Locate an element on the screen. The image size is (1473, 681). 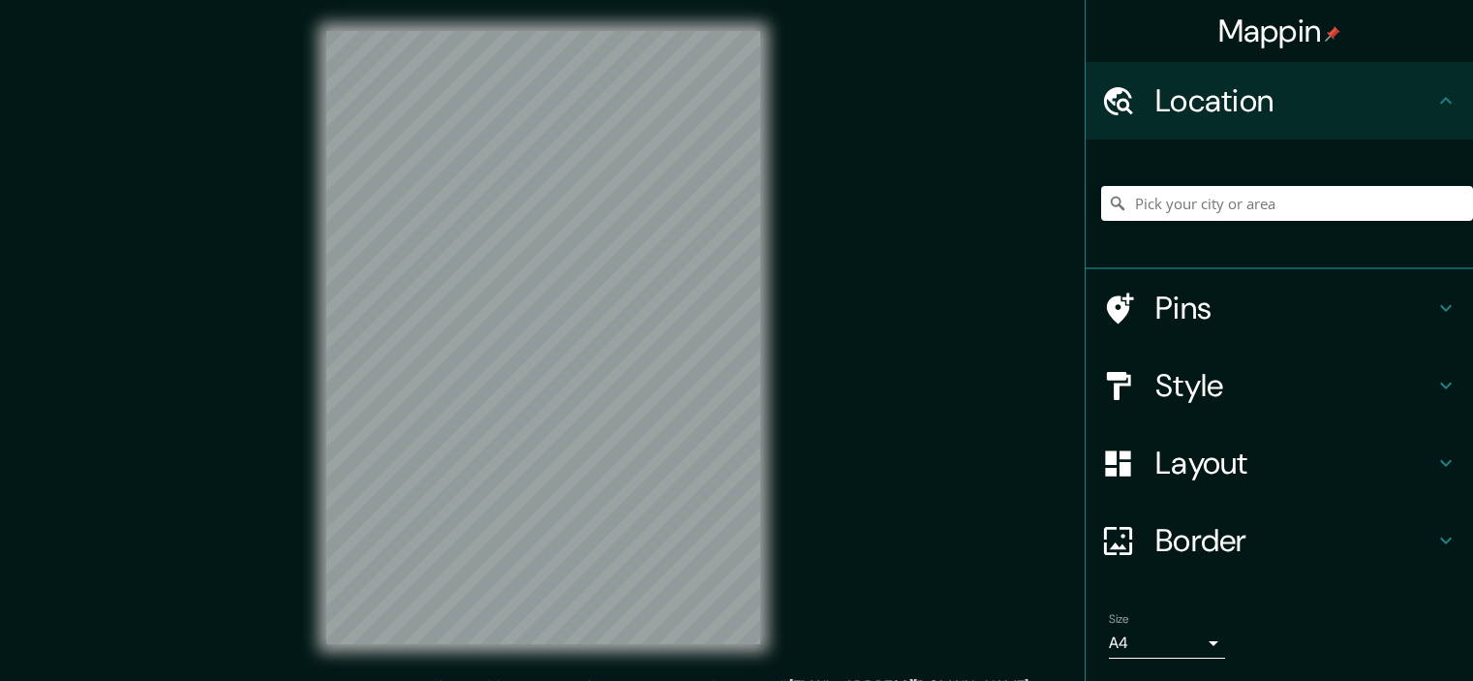
h4: Style is located at coordinates (1294, 385).